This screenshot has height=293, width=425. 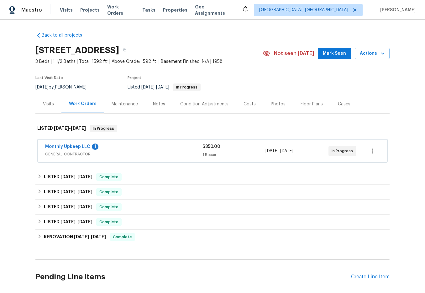 I want to click on span: Projects, so click(x=90, y=10).